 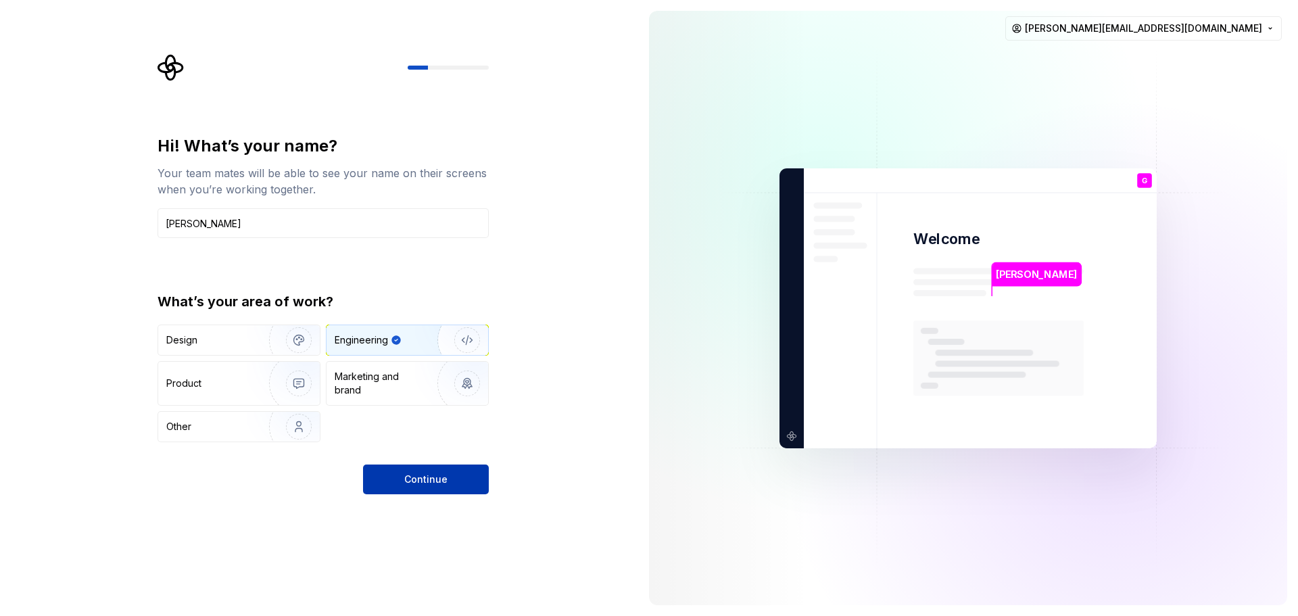 I want to click on input: Han Solo, so click(x=323, y=223).